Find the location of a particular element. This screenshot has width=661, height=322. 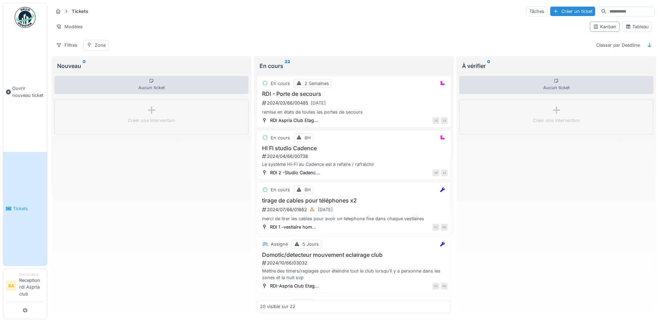

div: Assigné is located at coordinates (279, 244).